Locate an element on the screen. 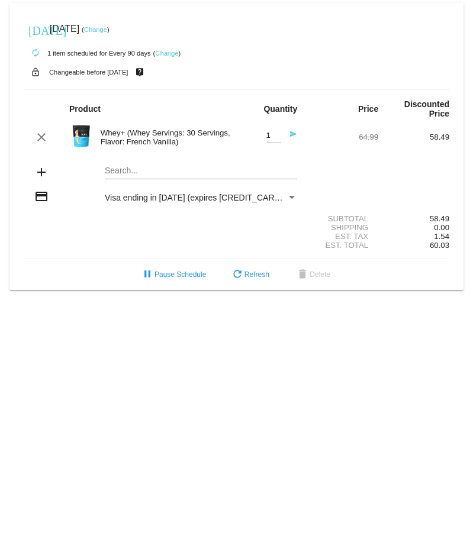 Image resolution: width=473 pixels, height=539 pixels. span: Delete is located at coordinates (312, 275).